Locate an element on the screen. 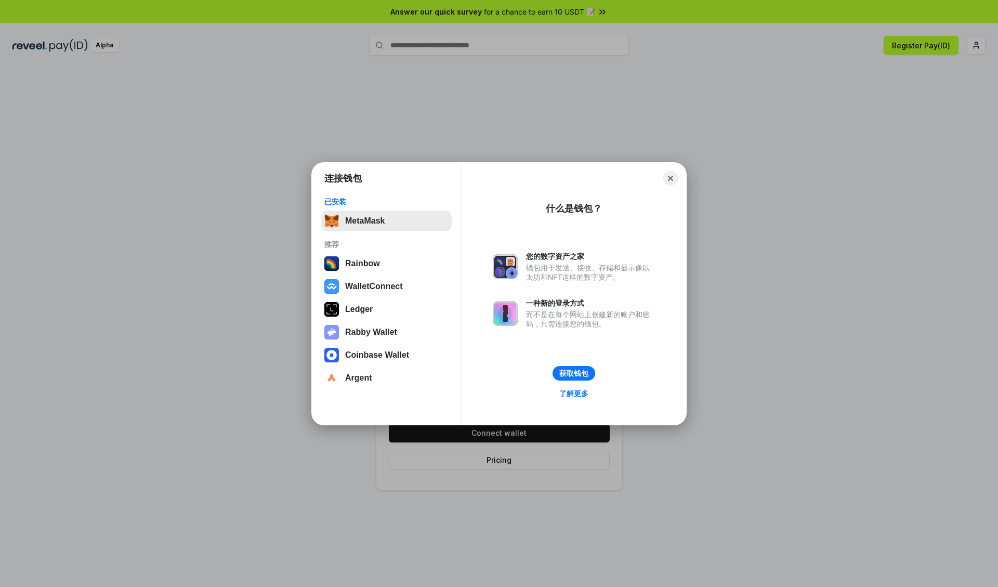 This screenshot has height=587, width=998. button: Argent is located at coordinates (386, 378).